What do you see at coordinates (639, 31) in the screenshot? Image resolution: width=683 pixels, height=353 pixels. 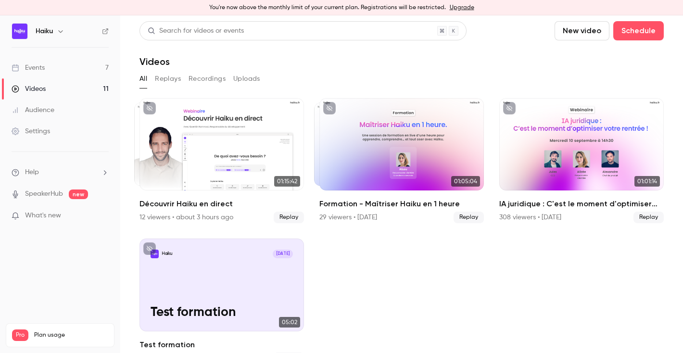 I see `button: Schedule` at bounding box center [639, 31].